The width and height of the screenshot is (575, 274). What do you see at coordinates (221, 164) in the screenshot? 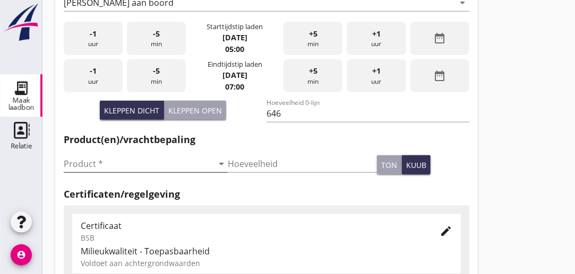
I see `i: arrow_drop_down` at bounding box center [221, 164].